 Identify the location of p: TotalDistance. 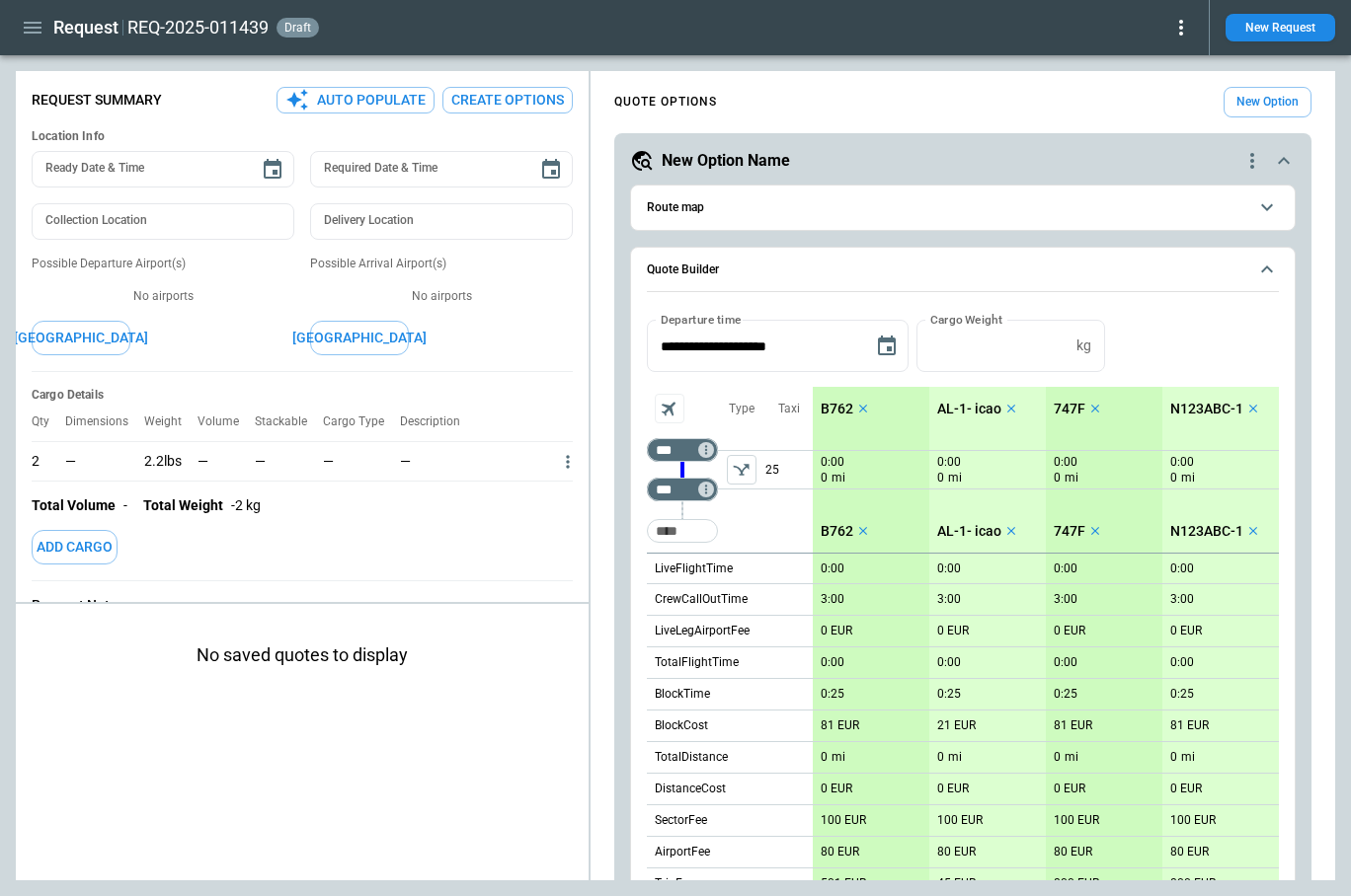
(691, 757).